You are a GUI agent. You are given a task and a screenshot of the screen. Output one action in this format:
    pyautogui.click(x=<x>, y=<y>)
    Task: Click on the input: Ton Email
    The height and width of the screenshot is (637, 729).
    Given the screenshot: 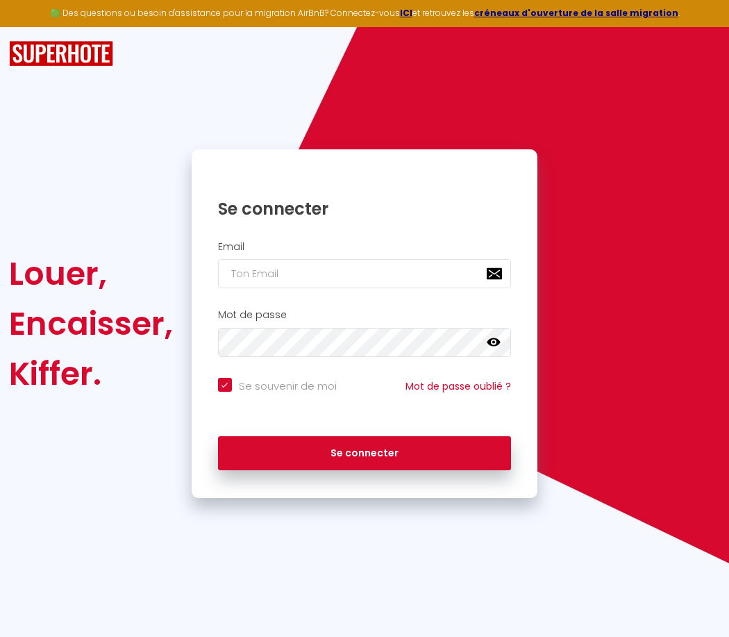 What is the action you would take?
    pyautogui.click(x=365, y=274)
    